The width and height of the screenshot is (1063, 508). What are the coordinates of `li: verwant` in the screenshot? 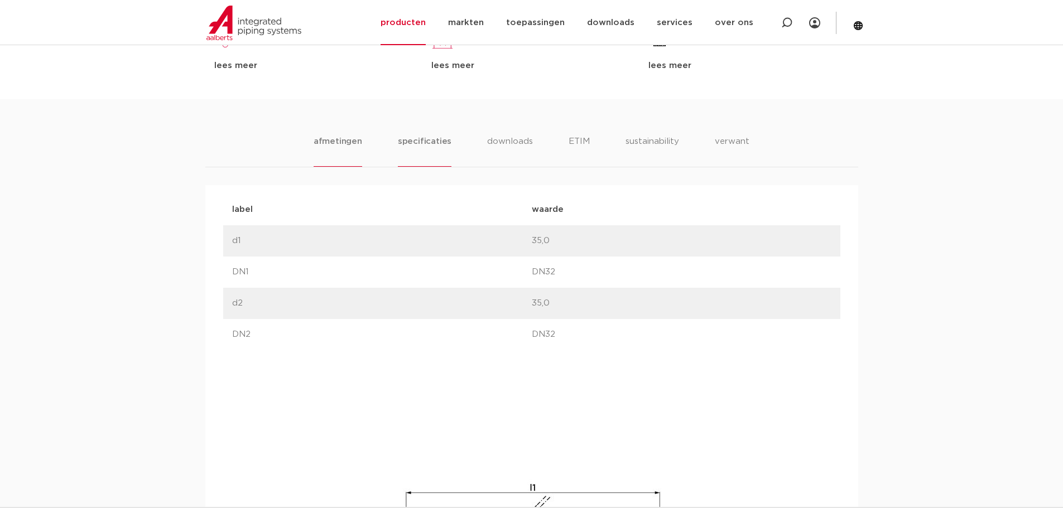 It's located at (732, 151).